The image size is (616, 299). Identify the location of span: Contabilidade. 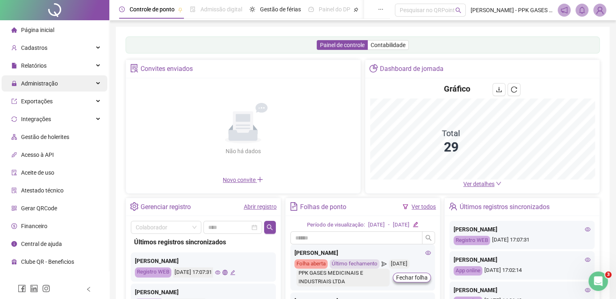
(388, 45).